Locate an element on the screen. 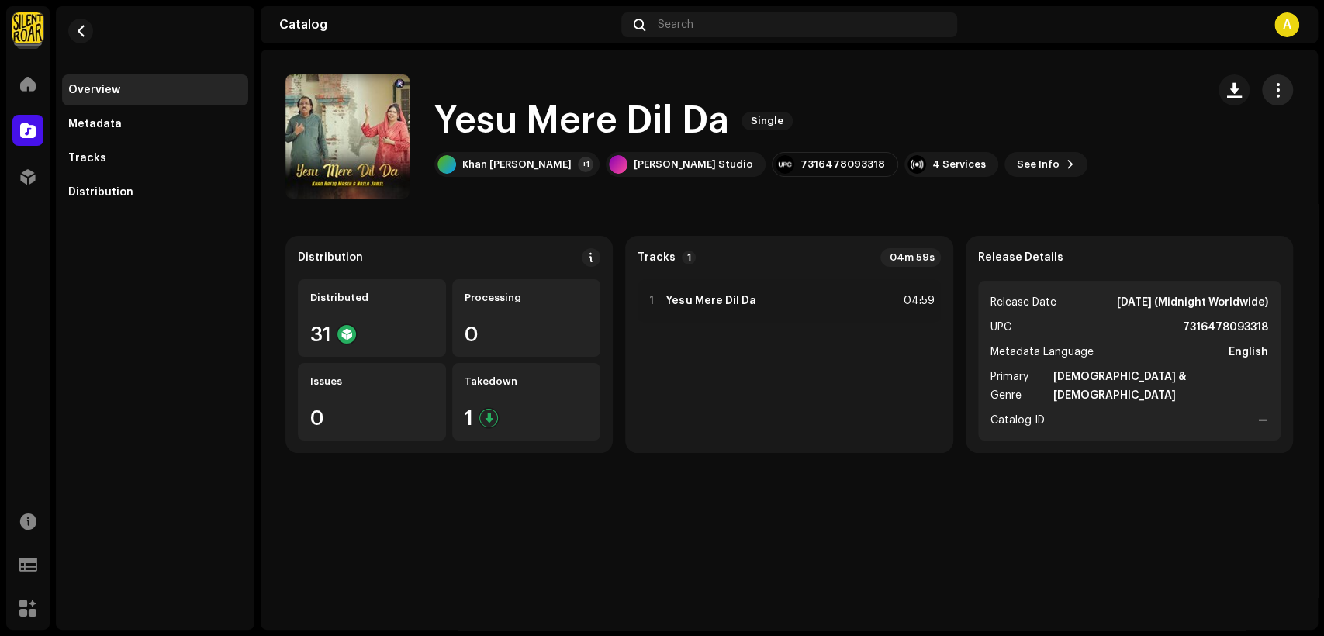  strong: Yesu Mere Dil Da is located at coordinates (710, 301).